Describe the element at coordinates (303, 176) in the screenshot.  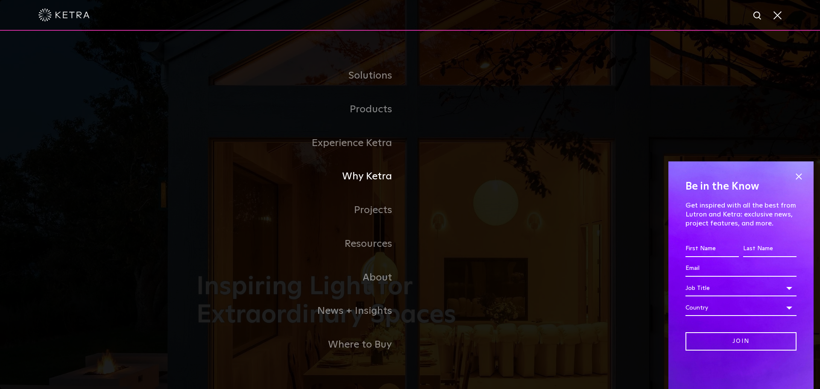
I see `a: Why Ketra` at that location.